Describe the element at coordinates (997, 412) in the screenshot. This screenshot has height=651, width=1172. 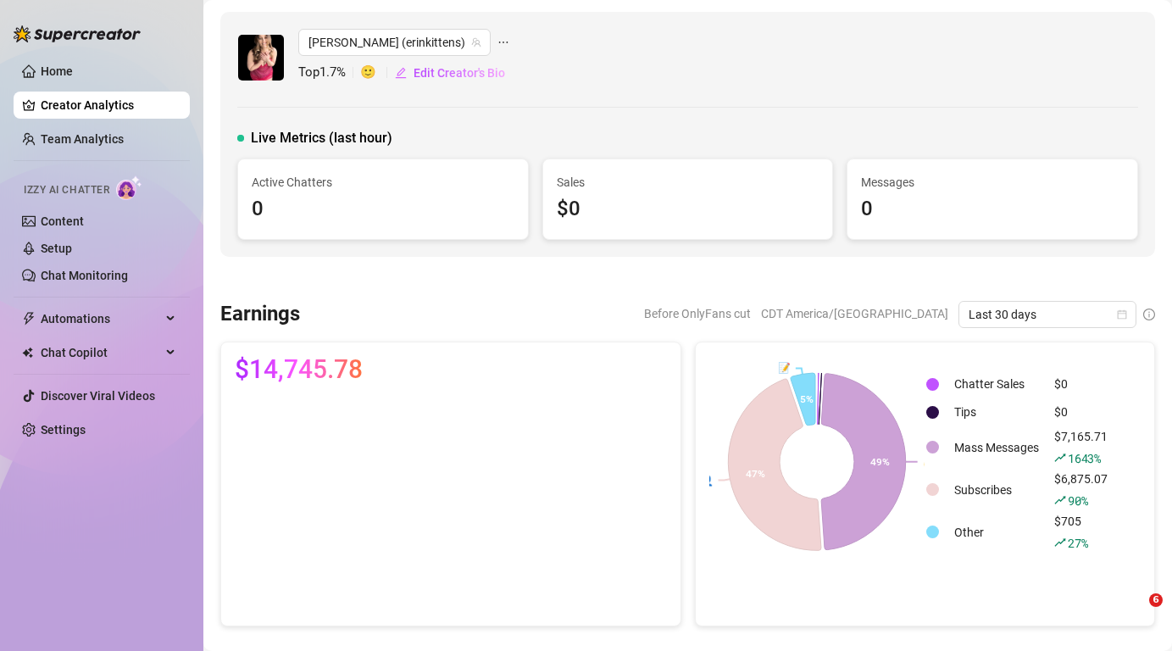
I see `td: Tips` at that location.